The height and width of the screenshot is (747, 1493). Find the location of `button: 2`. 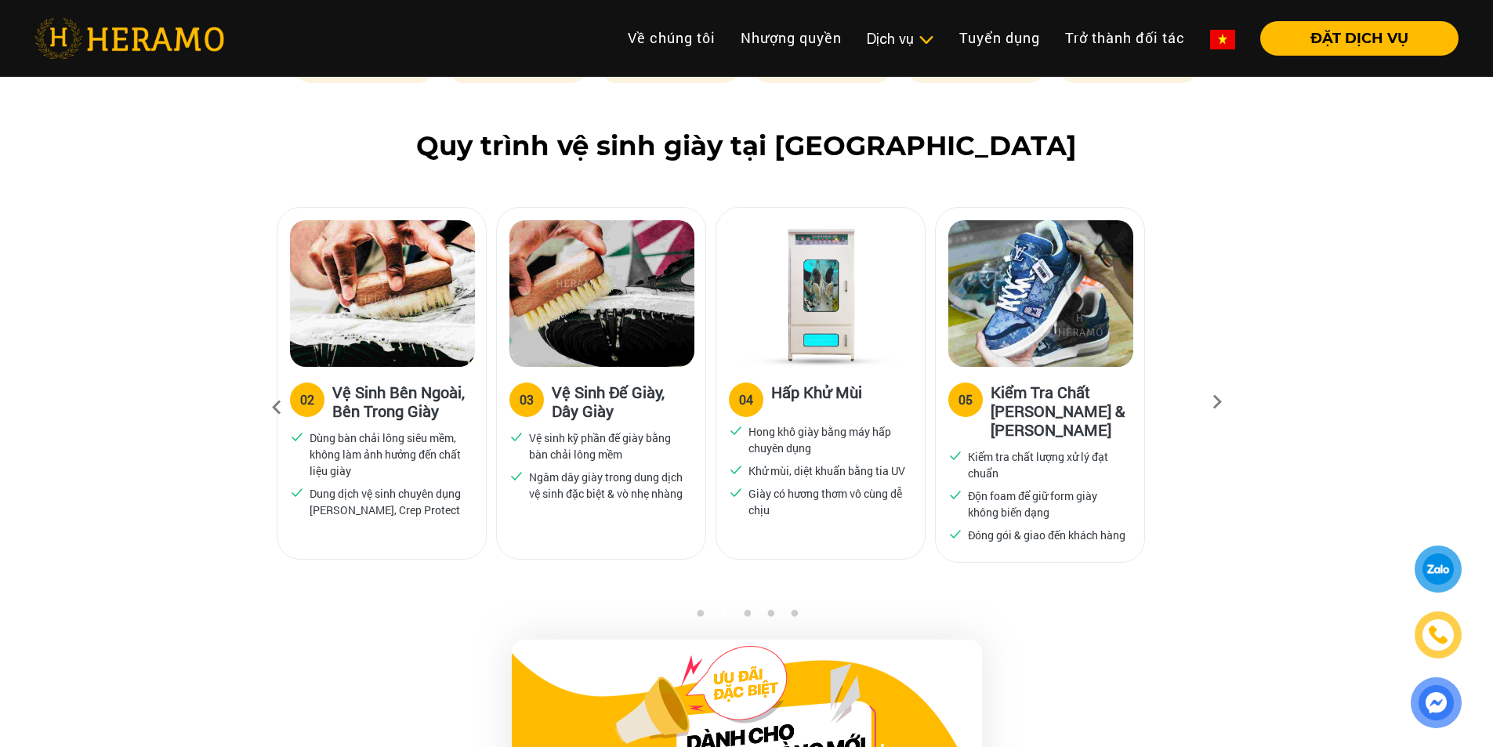

button: 2 is located at coordinates (723, 617).